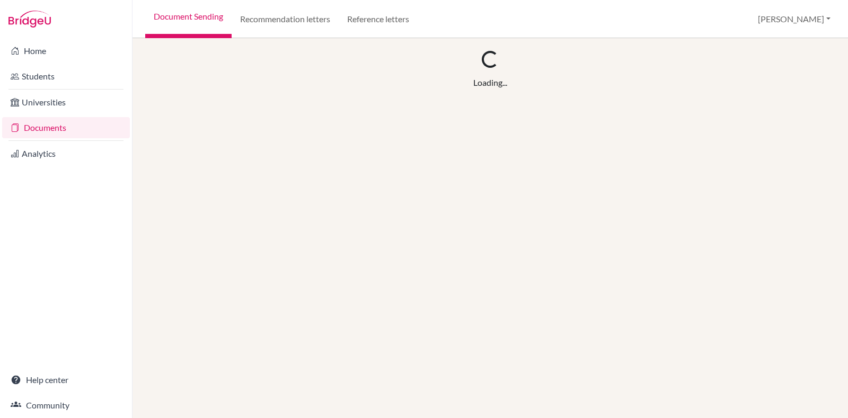 The width and height of the screenshot is (848, 418). What do you see at coordinates (66, 405) in the screenshot?
I see `a: Community` at bounding box center [66, 405].